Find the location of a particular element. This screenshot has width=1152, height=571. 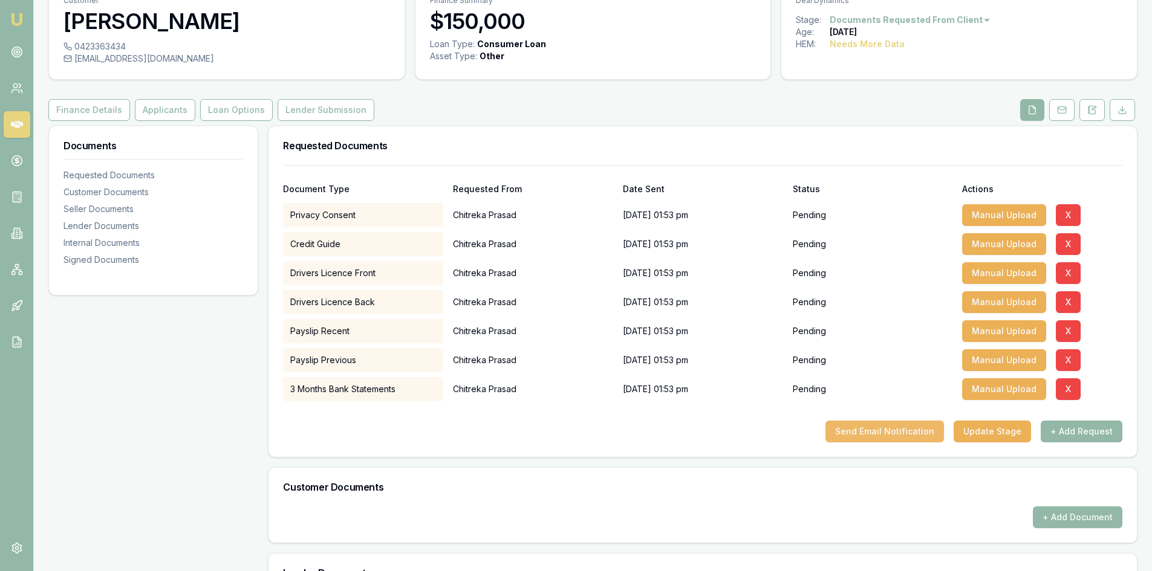

div: Loan Type: is located at coordinates (452, 44).